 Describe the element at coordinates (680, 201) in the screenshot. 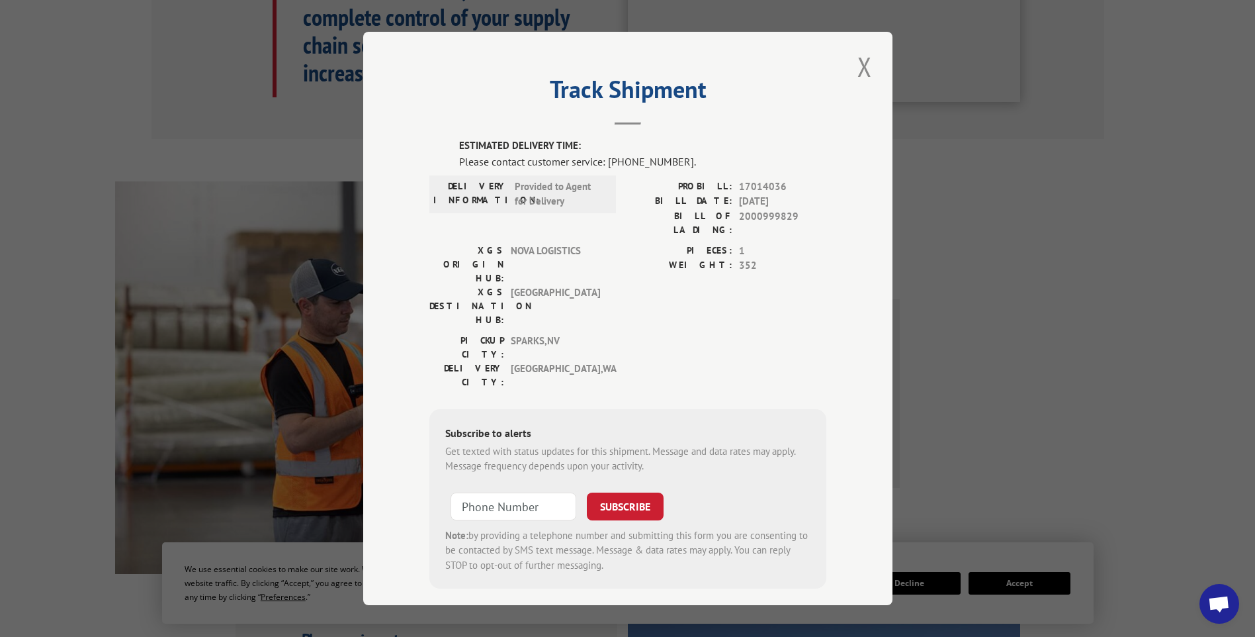

I see `label: BILL DATE:` at that location.